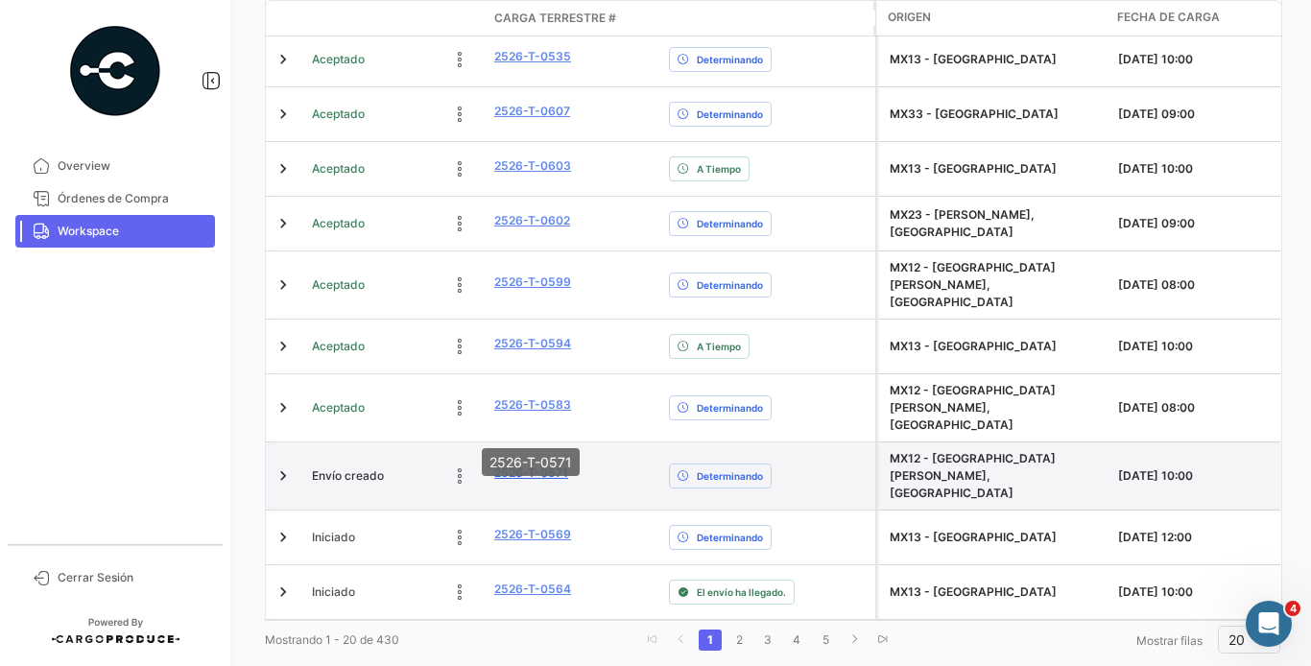  What do you see at coordinates (533, 282) in the screenshot?
I see `a: 2526-T-0599` at bounding box center [533, 282].